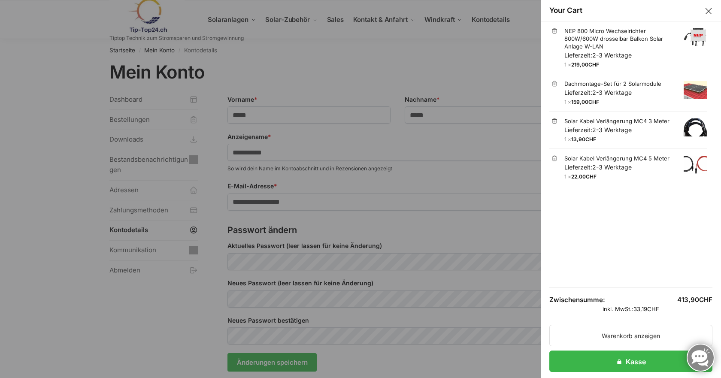 This screenshot has width=721, height=378. I want to click on div: Your Cart, so click(565, 11).